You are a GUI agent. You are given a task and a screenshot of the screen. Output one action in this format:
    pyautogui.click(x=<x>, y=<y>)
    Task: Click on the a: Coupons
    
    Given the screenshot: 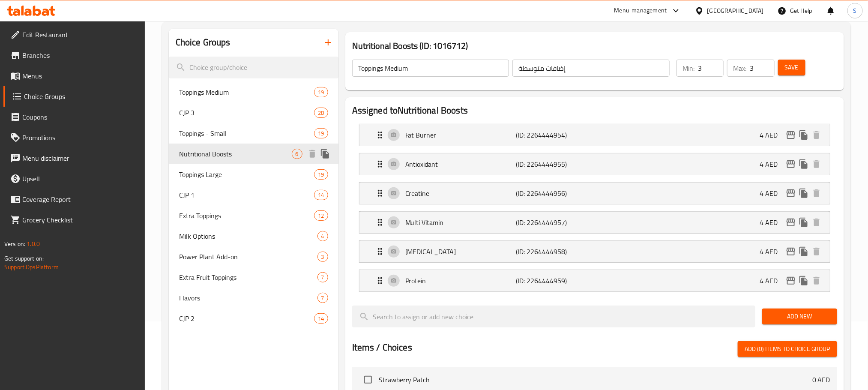 What is the action you would take?
    pyautogui.click(x=74, y=117)
    